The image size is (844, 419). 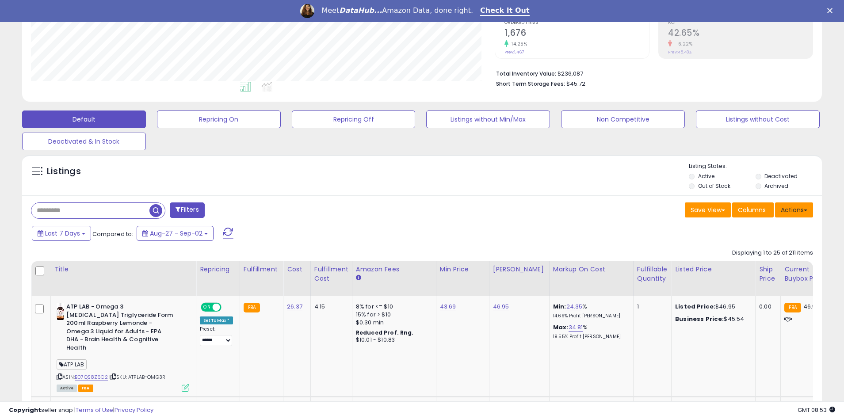 What do you see at coordinates (123, 269) in the screenshot?
I see `div: Title` at bounding box center [123, 269].